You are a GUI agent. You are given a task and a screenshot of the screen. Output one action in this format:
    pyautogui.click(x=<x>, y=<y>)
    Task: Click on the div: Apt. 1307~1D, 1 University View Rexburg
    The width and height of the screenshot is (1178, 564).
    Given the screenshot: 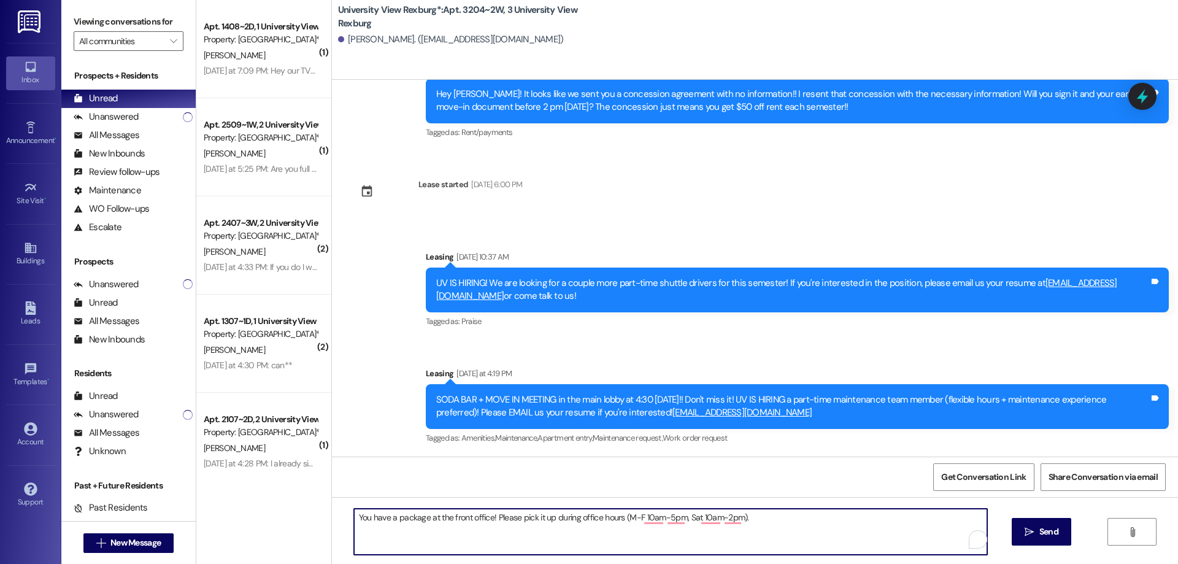 What is the action you would take?
    pyautogui.click(x=260, y=321)
    